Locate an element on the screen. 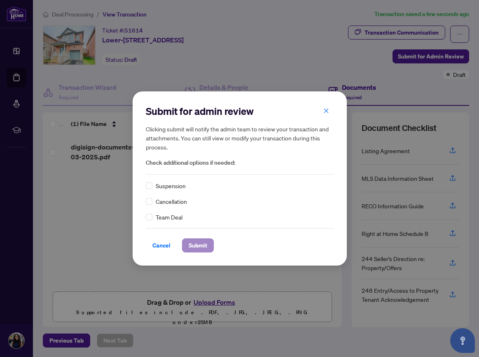  h2: Submit for admin review is located at coordinates (240, 111).